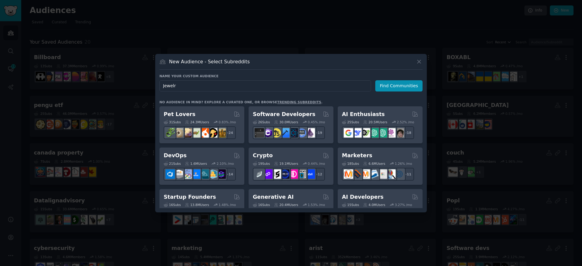 The image size is (582, 266). Describe the element at coordinates (318, 174) in the screenshot. I see `div: + 12` at that location.